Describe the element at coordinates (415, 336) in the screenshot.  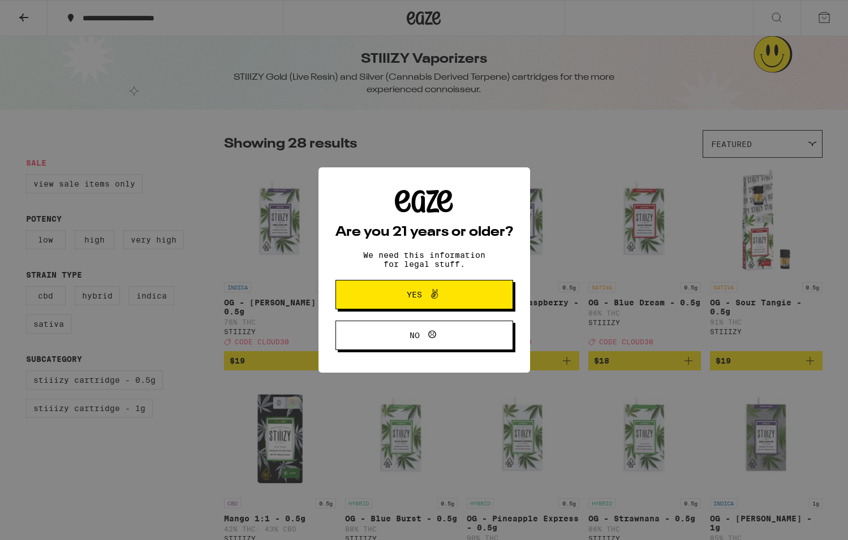
I see `span: No` at that location.